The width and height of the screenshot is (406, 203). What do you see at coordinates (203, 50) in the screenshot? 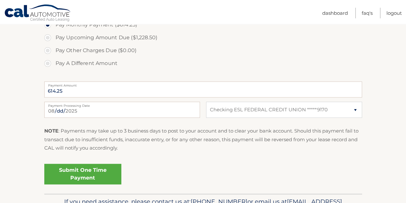
I see `label: Pay Other Charges Due ($0.00)` at bounding box center [203, 50].